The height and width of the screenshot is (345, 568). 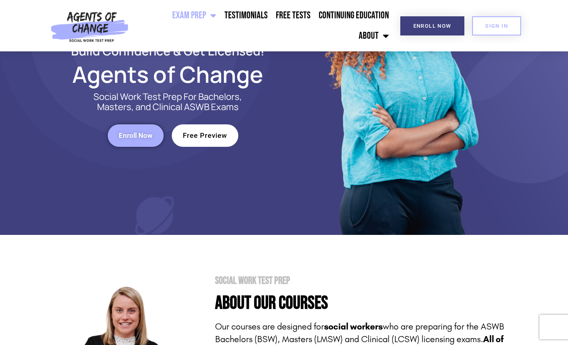 What do you see at coordinates (168, 51) in the screenshot?
I see `h2: Build Confidence & Get Licensed!` at bounding box center [168, 51].